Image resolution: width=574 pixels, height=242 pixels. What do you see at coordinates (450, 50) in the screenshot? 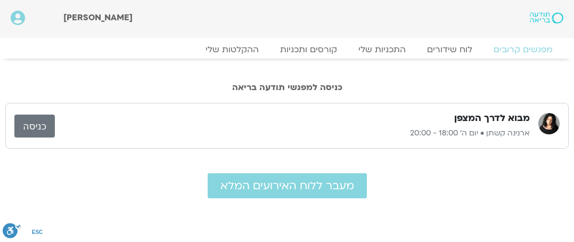
I see `a: לוח שידורים` at bounding box center [450, 50].